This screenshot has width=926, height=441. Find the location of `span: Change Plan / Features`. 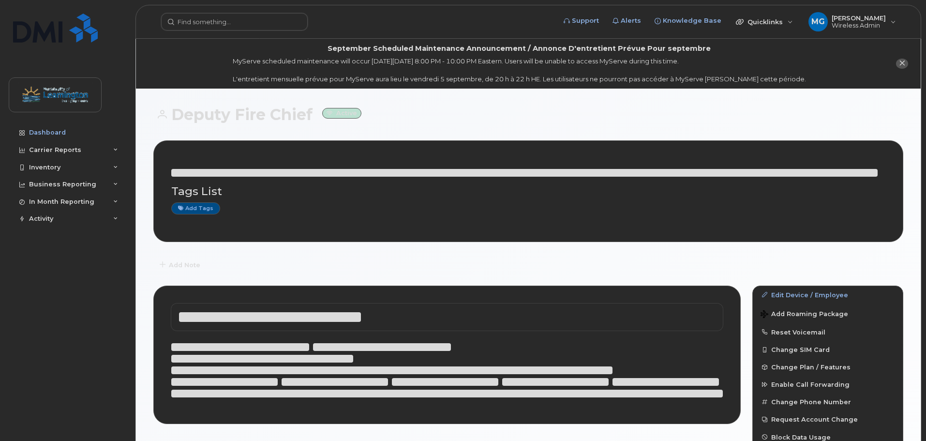

span: Change Plan / Features is located at coordinates (811, 367).